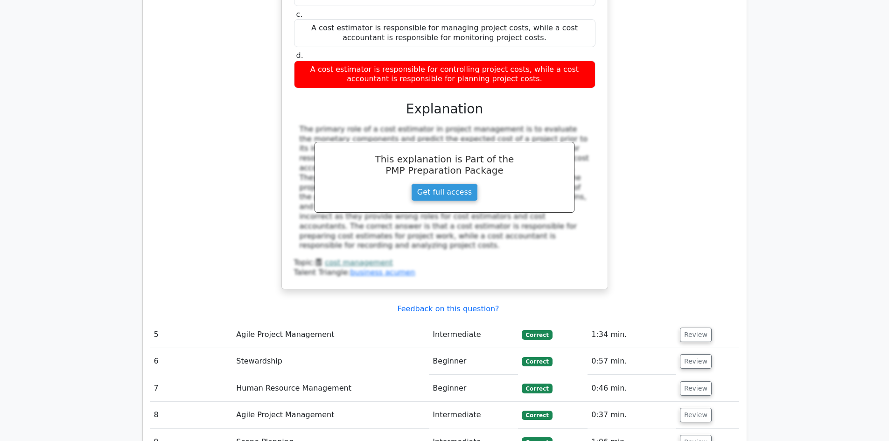  Describe the element at coordinates (191, 335) in the screenshot. I see `td: 5` at that location.